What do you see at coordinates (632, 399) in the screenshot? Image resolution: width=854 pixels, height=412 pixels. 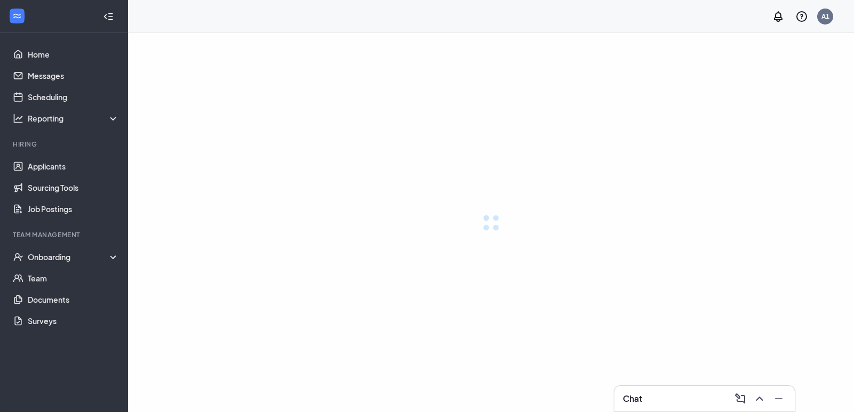 I see `h3: Chat` at bounding box center [632, 399].